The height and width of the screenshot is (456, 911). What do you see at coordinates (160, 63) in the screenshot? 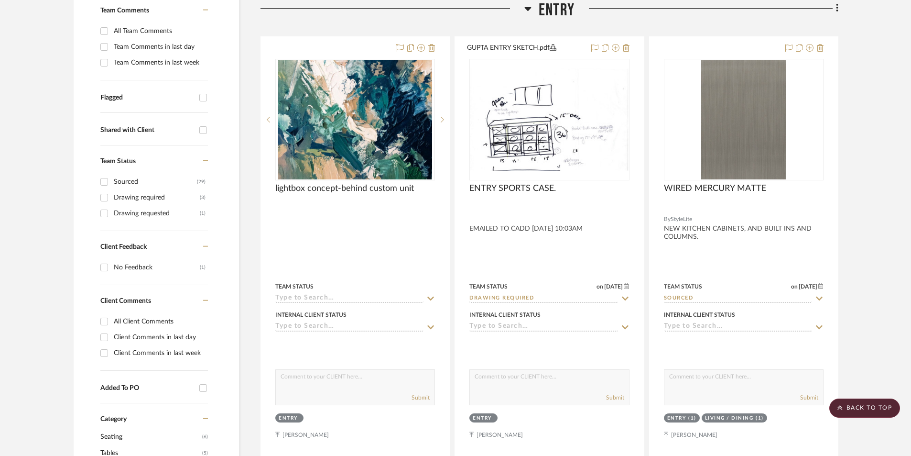
I see `div: Team Comments in last week` at bounding box center [160, 63].